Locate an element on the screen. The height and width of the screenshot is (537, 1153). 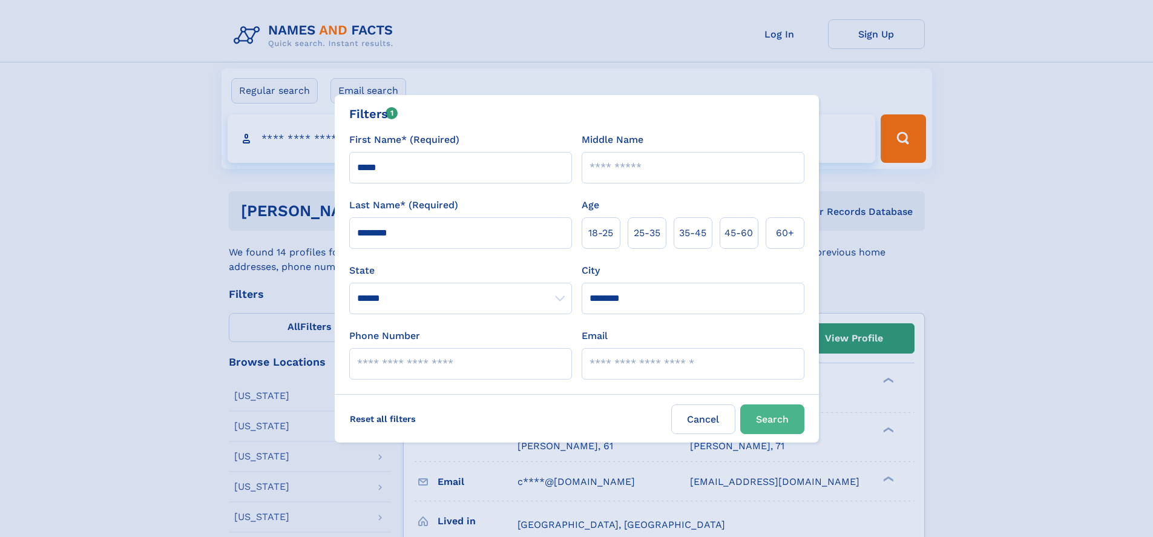
span: 35‑45 is located at coordinates (692, 233).